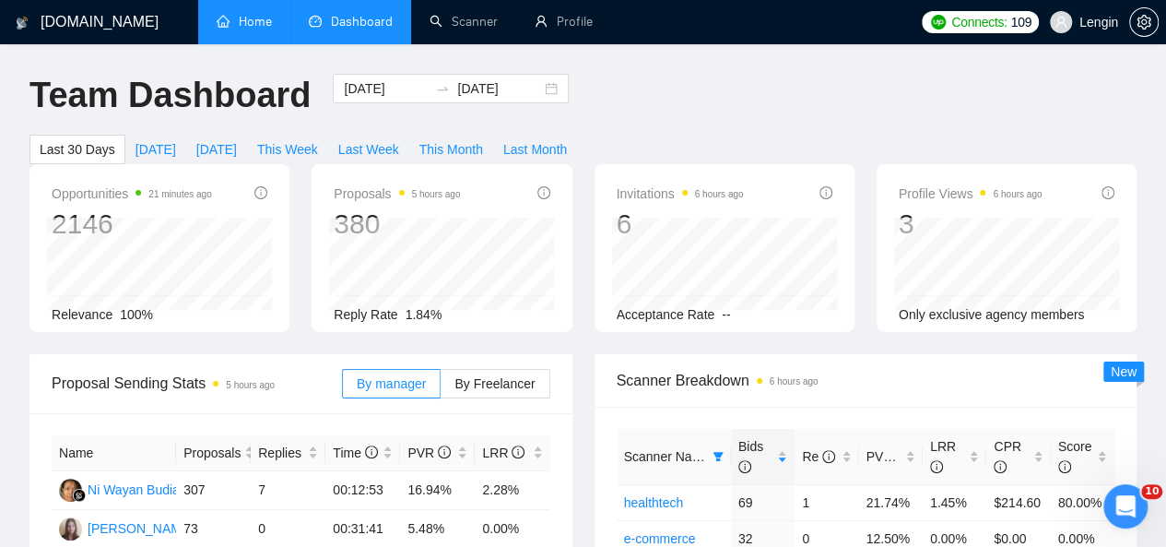 This screenshot has width=1166, height=547. I want to click on a: setting, so click(1144, 22).